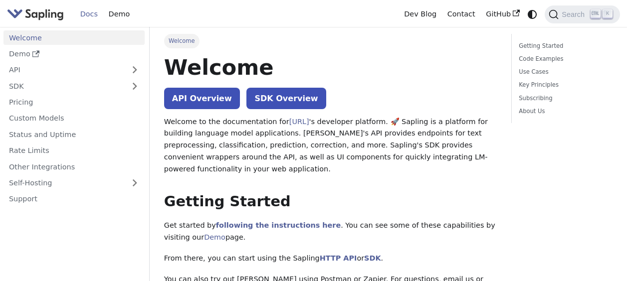  What do you see at coordinates (564, 98) in the screenshot?
I see `a: Subscribing` at bounding box center [564, 98].